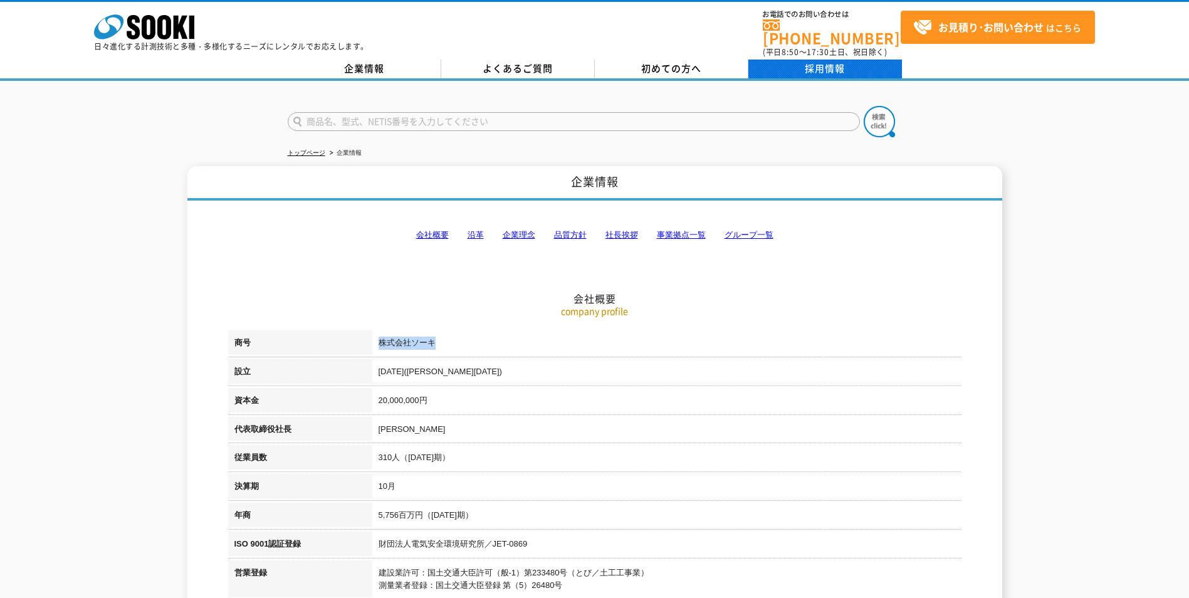  Describe the element at coordinates (300, 546) in the screenshot. I see `th: ISO 9001認証登録` at that location.